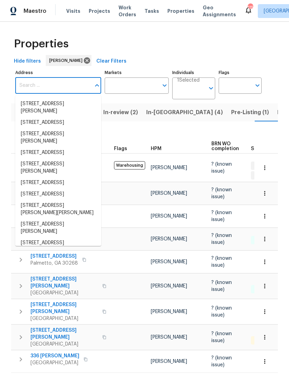 The height and width of the screenshot is (376, 289). What do you see at coordinates (152, 11) in the screenshot?
I see `span: Tasks` at bounding box center [152, 11].